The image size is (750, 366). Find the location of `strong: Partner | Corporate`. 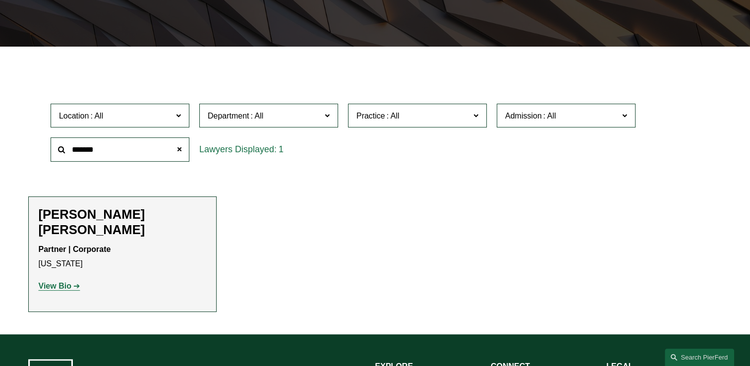

strong: Partner | Corporate is located at coordinates (75, 249).